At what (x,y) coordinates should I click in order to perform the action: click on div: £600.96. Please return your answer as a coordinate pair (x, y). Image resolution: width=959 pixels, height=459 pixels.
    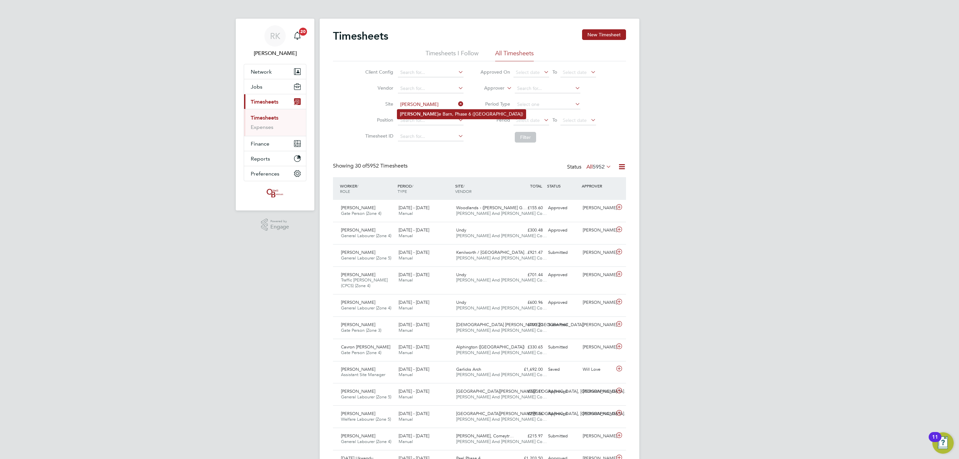
    Looking at the image, I should click on (528, 302).